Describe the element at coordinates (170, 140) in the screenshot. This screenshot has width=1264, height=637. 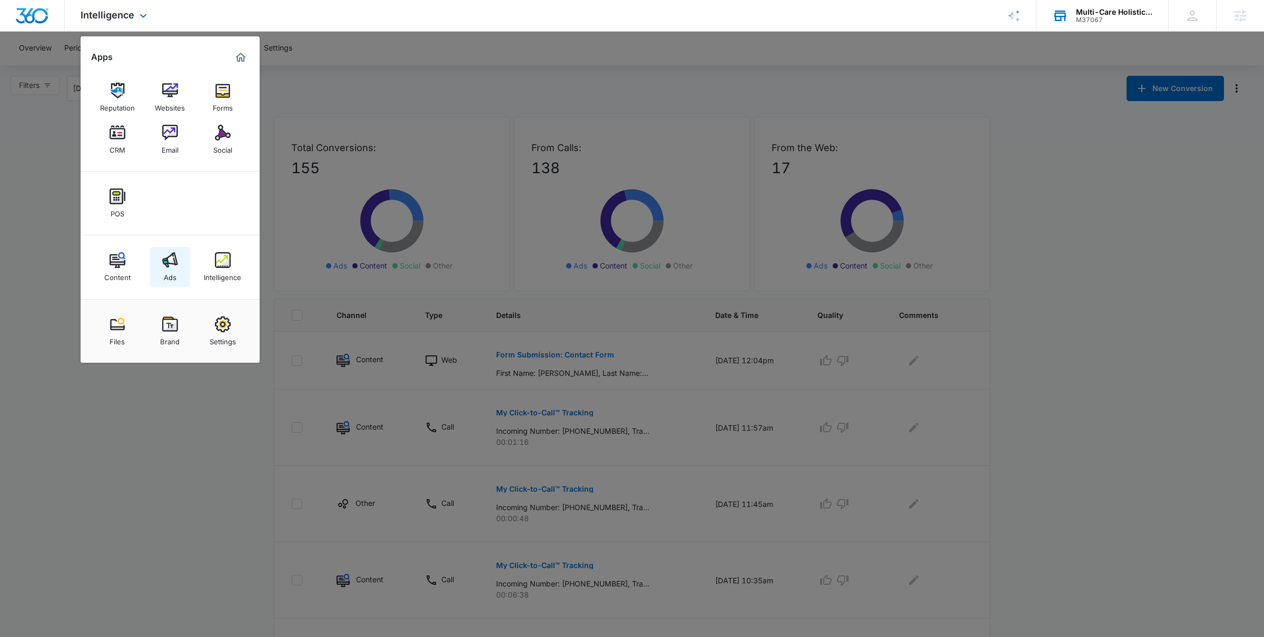
I see `a: Email` at that location.